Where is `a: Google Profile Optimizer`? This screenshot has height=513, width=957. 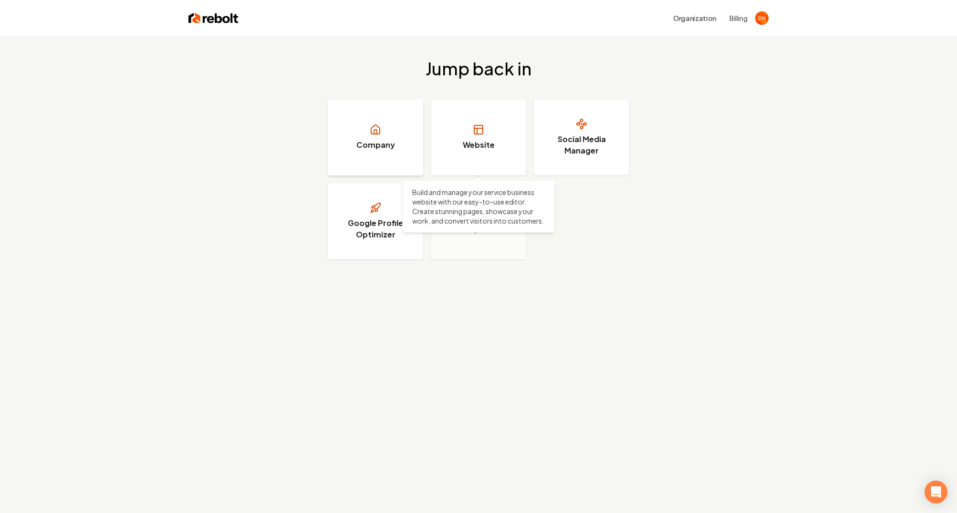 a: Google Profile Optimizer is located at coordinates (375, 221).